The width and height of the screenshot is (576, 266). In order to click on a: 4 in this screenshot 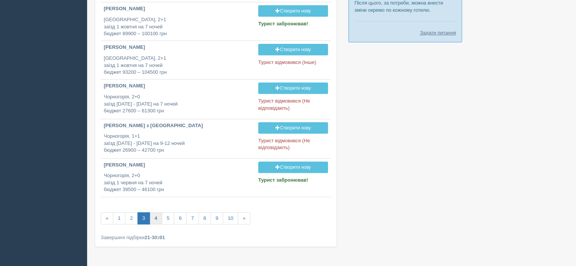, I will do `click(156, 218)`.